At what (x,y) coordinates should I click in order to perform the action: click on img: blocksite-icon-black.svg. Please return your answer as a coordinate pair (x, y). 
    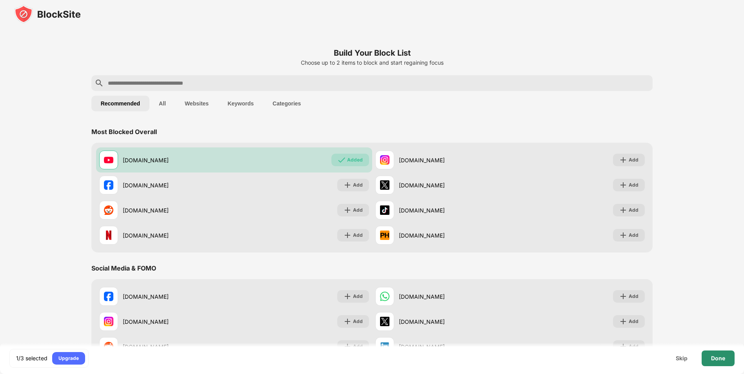
    Looking at the image, I should click on (47, 14).